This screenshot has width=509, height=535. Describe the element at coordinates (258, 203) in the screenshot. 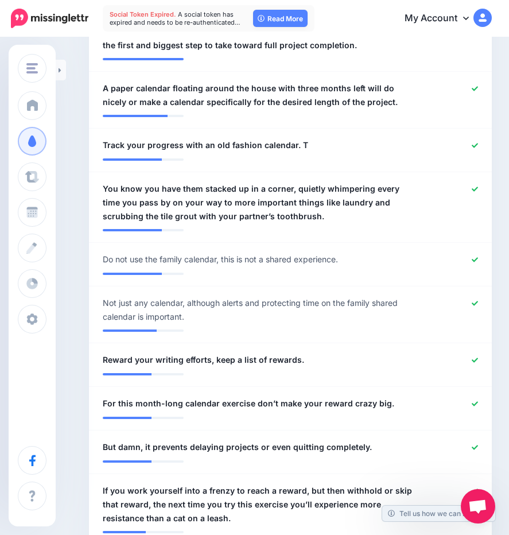

I see `span: You know you have them stacked up in a corner, quietly whimpering every time you pass by on your ...` at that location.